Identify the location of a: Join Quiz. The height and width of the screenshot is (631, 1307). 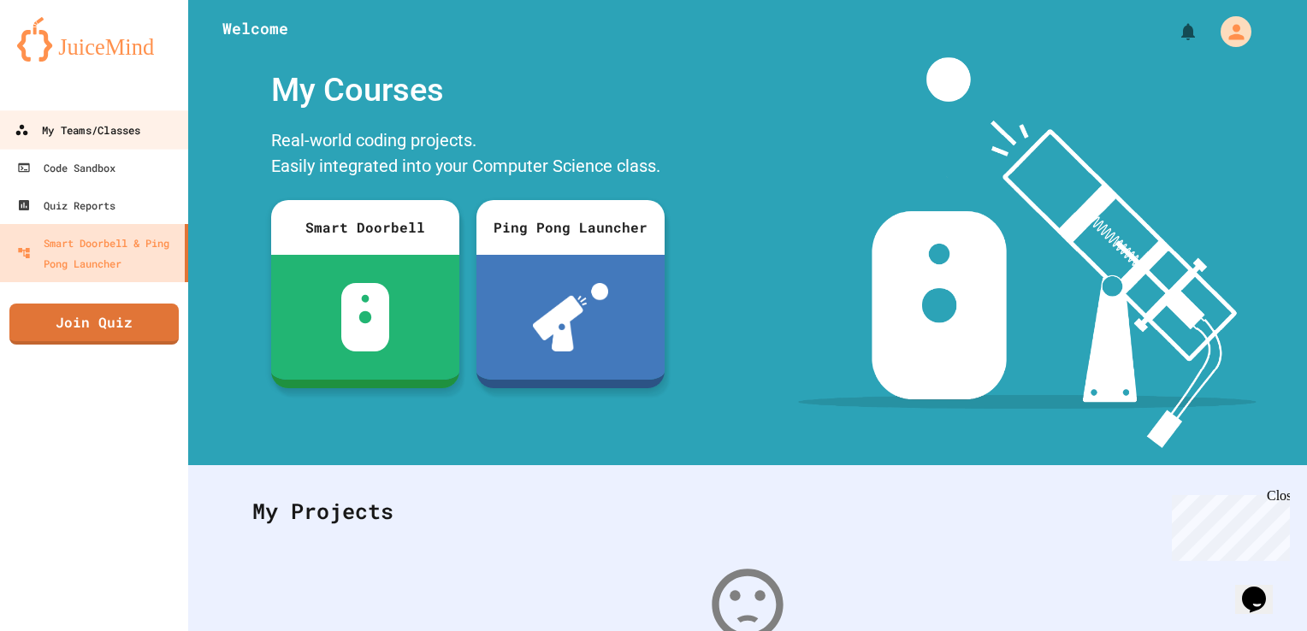
(94, 324).